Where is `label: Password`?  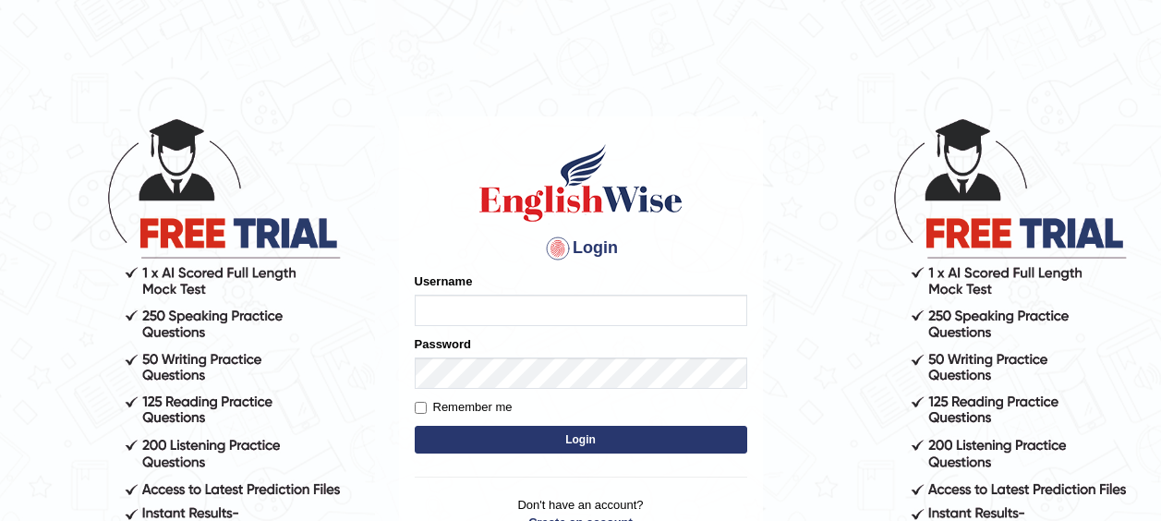 label: Password is located at coordinates (443, 344).